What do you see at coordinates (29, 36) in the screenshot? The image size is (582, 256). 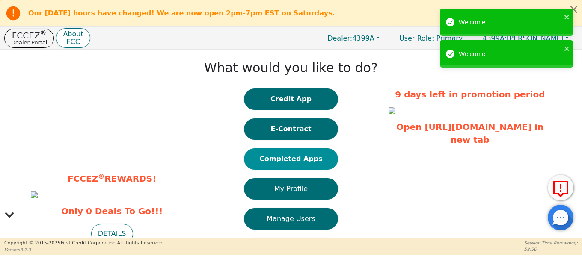 I see `p: FCCEZ` at bounding box center [29, 36].